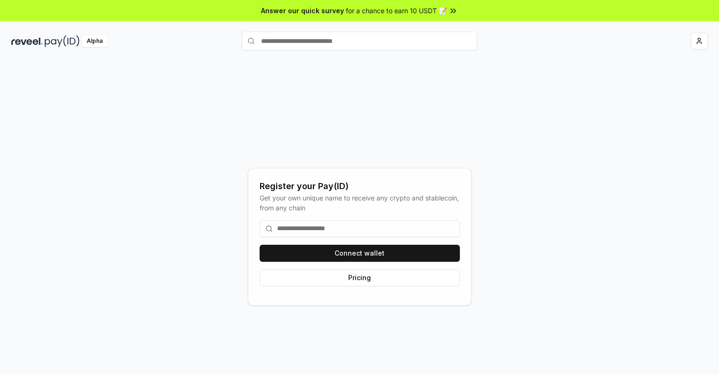 This screenshot has width=719, height=374. Describe the element at coordinates (27, 41) in the screenshot. I see `img: reveel_dark` at that location.